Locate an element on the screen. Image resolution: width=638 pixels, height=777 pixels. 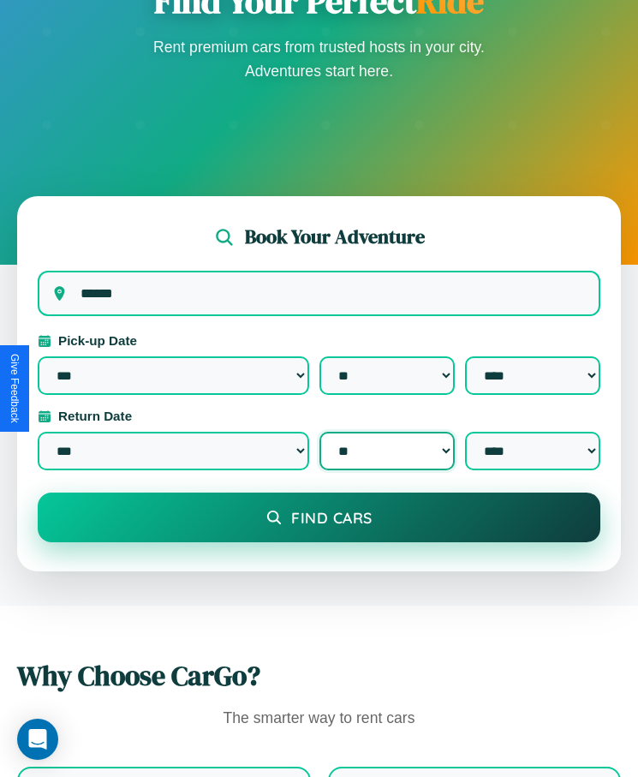
div: Give Feedback is located at coordinates (15, 388).